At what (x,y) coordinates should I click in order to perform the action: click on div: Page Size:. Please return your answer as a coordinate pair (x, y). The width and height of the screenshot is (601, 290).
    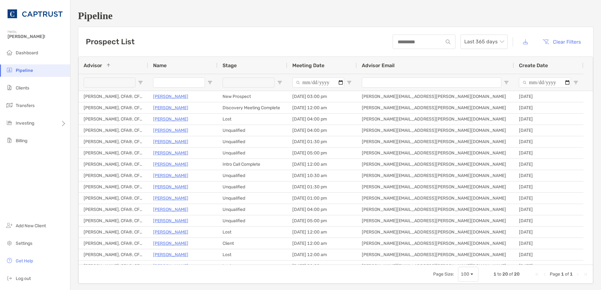
    Looking at the image, I should click on (443, 274).